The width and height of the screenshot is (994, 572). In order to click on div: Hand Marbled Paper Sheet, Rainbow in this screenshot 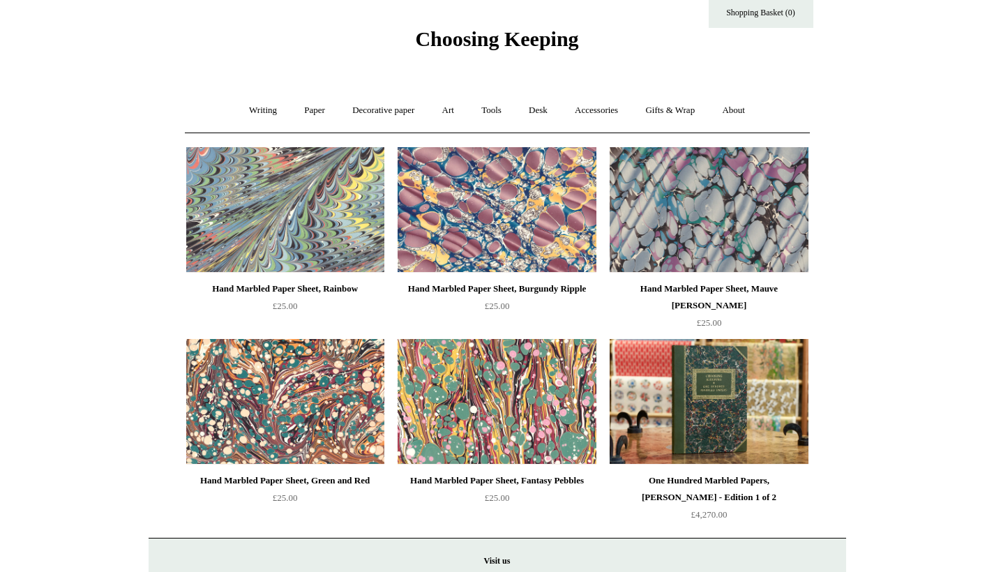, I will do `click(285, 289)`.